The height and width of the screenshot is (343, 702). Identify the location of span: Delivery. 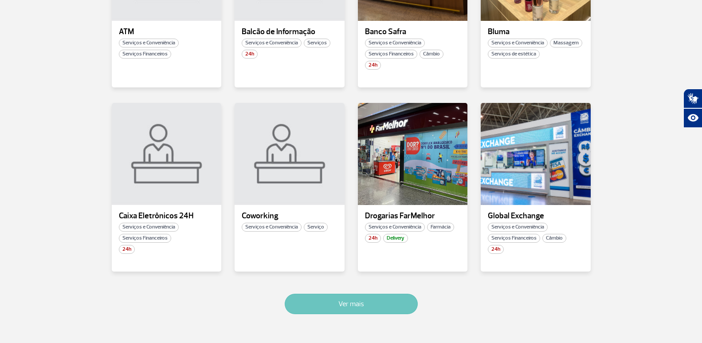
(396, 238).